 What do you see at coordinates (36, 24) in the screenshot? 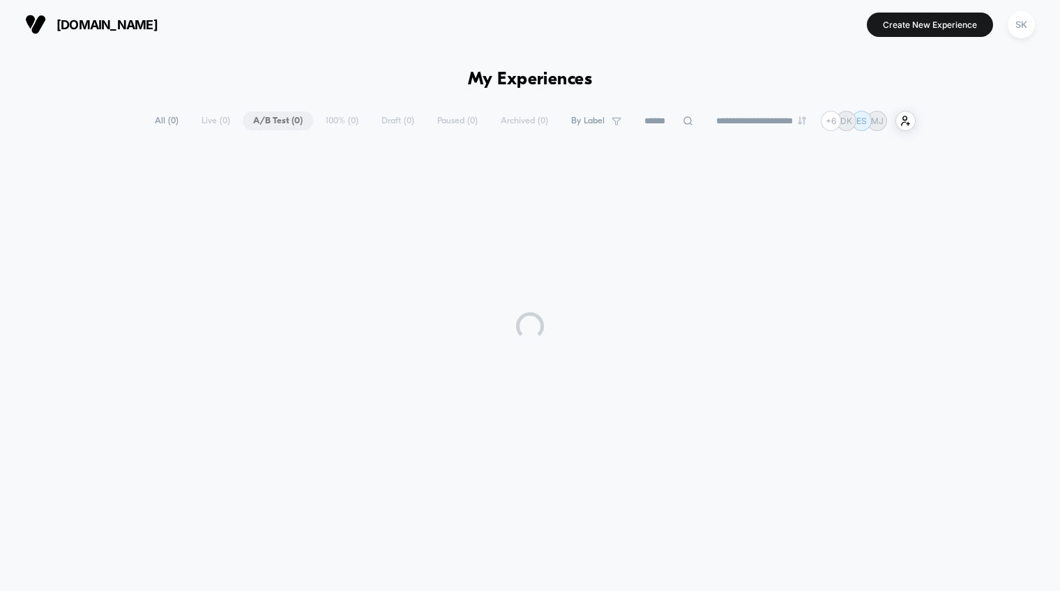
I see `img: Visually logo` at bounding box center [36, 24].